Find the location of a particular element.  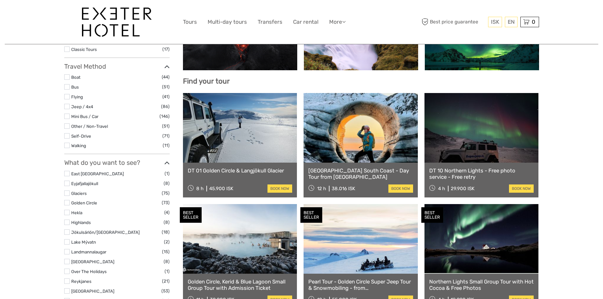

a: Mini Bus / Car is located at coordinates (85, 116).